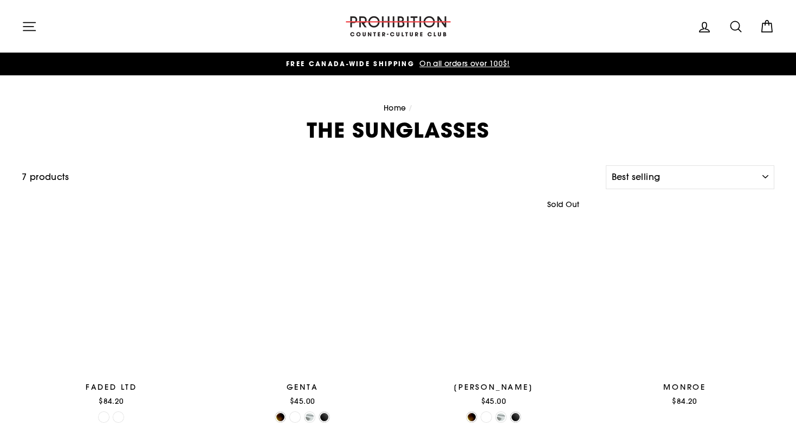  What do you see at coordinates (562, 205) in the screenshot?
I see `div: Sold Out` at bounding box center [562, 205].